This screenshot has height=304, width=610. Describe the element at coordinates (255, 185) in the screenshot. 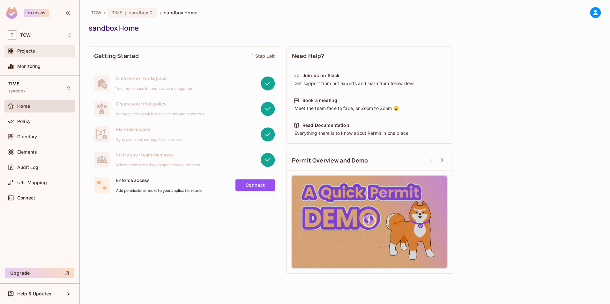

I see `a: Connect` at that location.